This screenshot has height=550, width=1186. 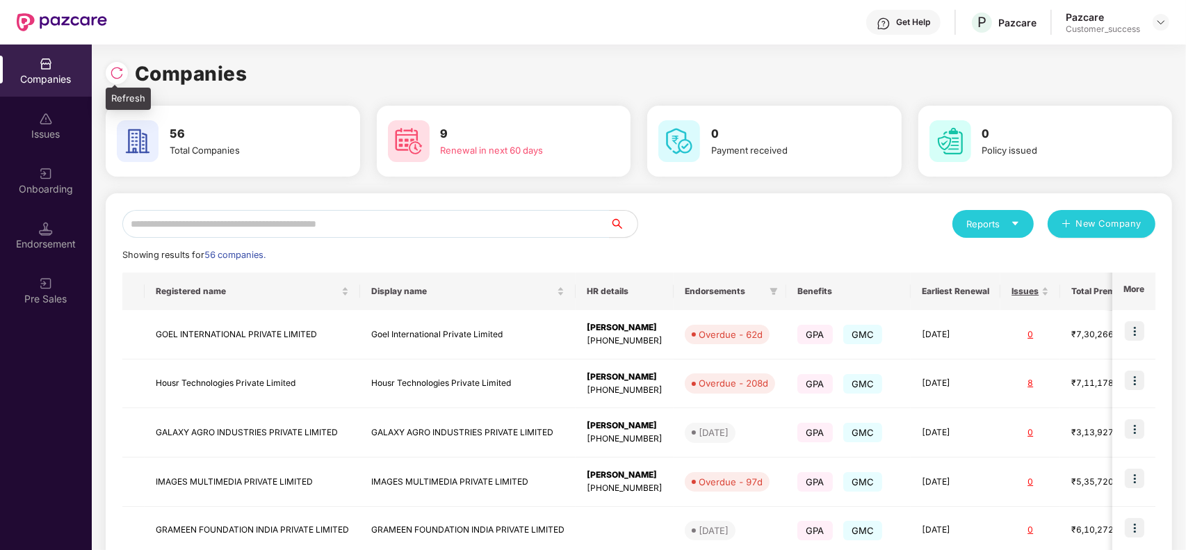 What do you see at coordinates (1025, 291) in the screenshot?
I see `span: Issues` at bounding box center [1025, 291].